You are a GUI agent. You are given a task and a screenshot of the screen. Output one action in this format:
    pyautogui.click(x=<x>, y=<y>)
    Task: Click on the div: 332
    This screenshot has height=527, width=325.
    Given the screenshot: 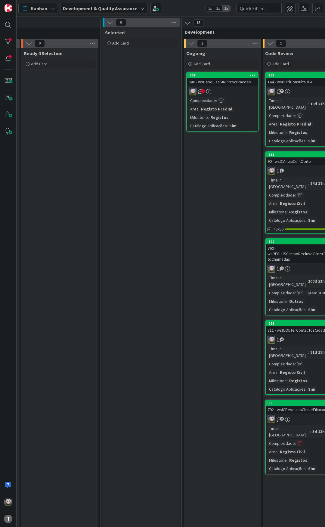 What is the action you would take?
    pyautogui.click(x=224, y=75)
    